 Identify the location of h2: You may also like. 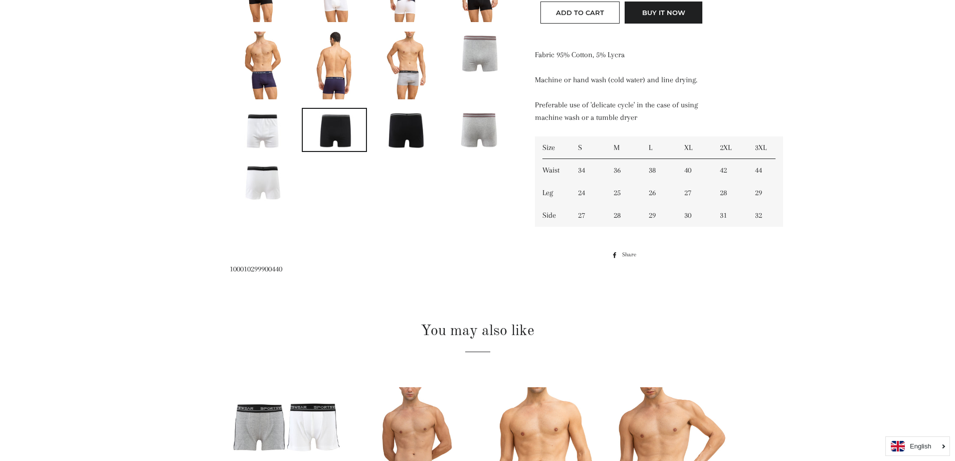
(478, 331).